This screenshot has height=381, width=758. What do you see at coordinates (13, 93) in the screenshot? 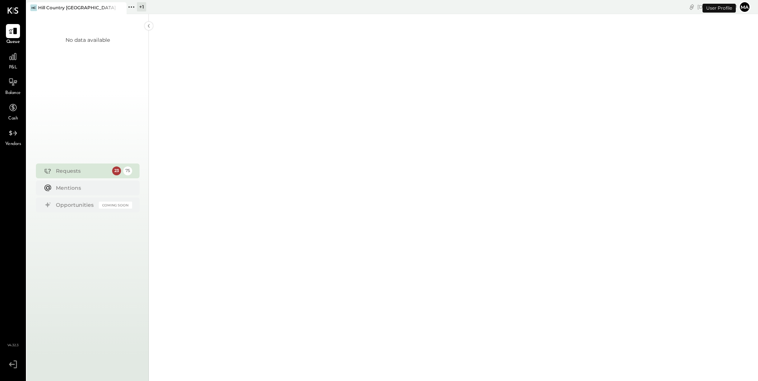
I see `span: Balance` at bounding box center [13, 93].